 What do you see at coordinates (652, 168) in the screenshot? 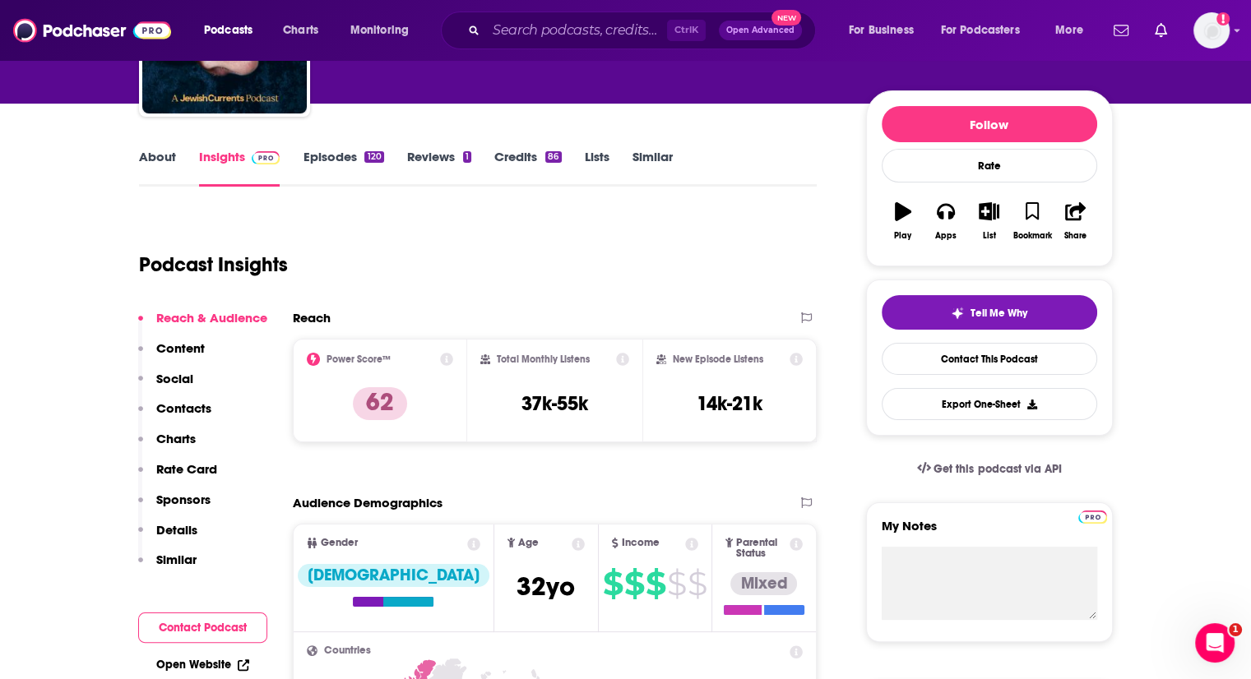
I see `a: Similar` at bounding box center [652, 168].